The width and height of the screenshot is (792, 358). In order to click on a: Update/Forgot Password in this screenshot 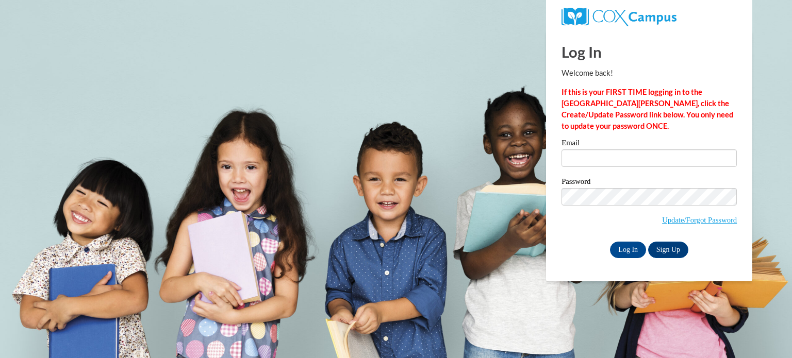, I will do `click(699, 220)`.